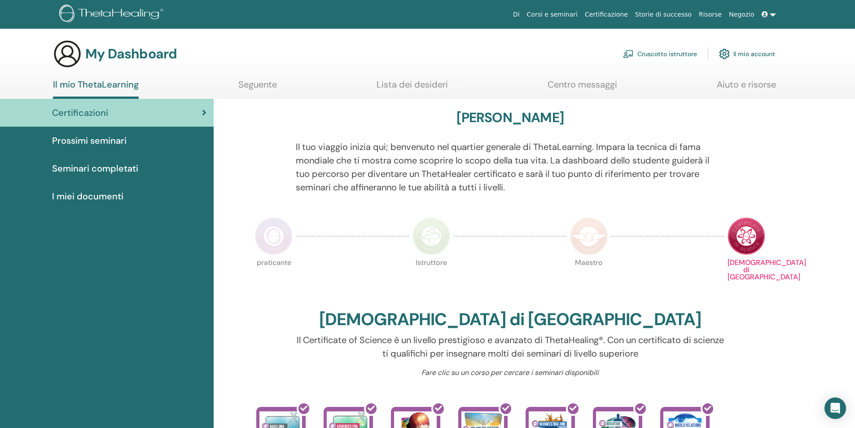 The image size is (855, 428). Describe the element at coordinates (835, 408) in the screenshot. I see `div: Open Intercom Messenger` at that location.